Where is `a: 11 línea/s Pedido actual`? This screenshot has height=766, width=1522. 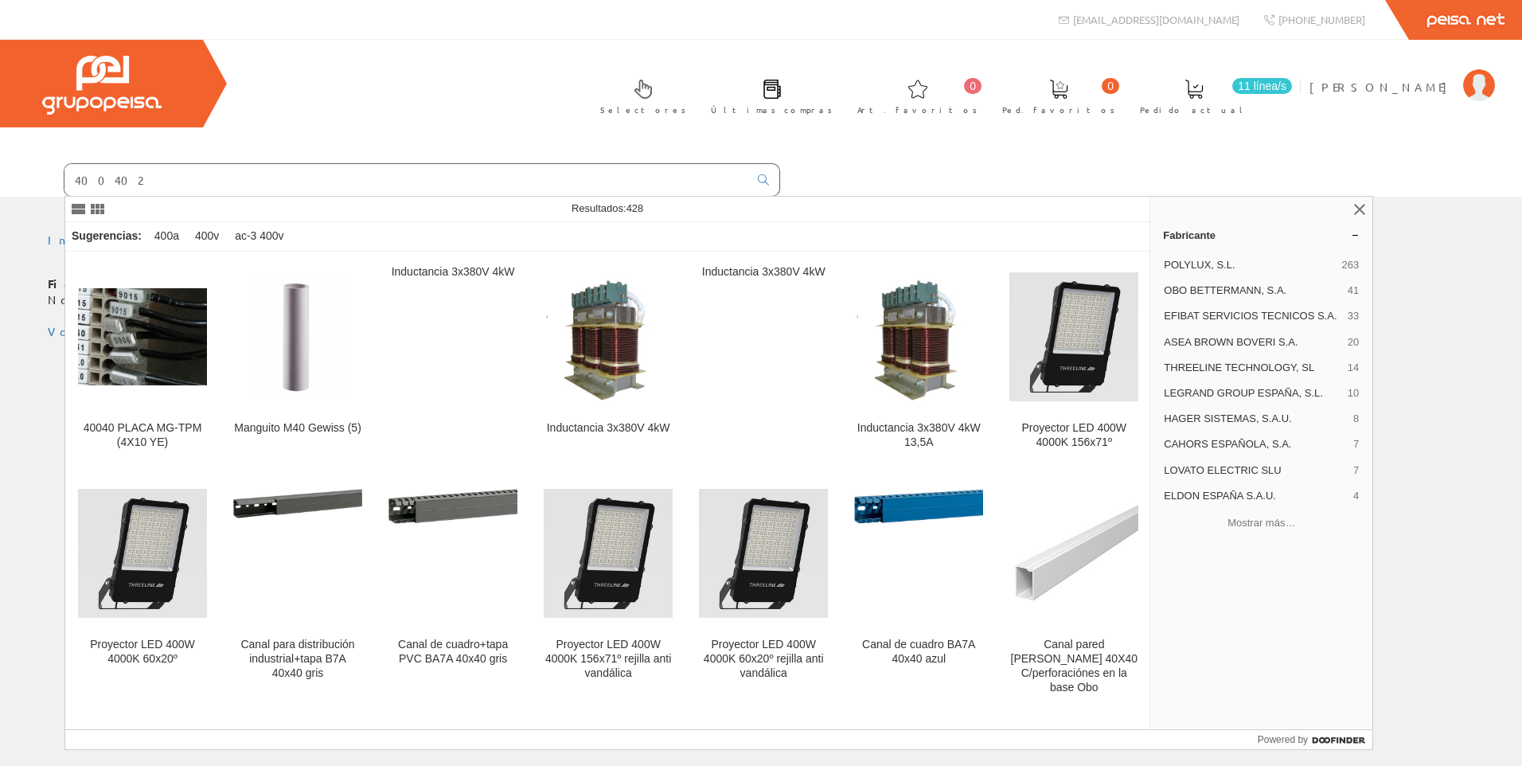
a: 11 línea/s Pedido actual is located at coordinates (1210, 95).